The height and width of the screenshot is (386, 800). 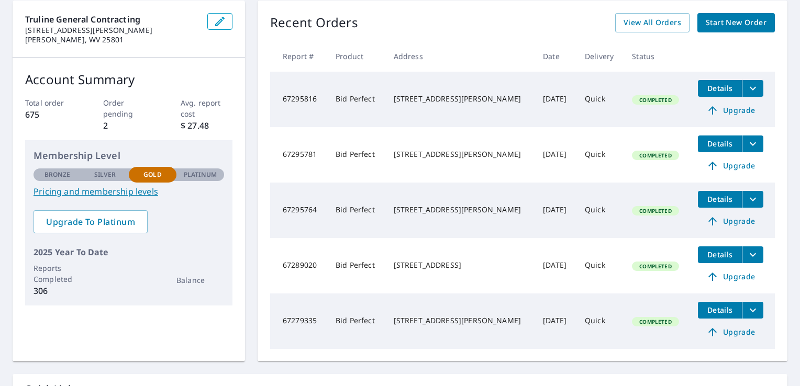 What do you see at coordinates (720, 199) in the screenshot?
I see `button: detailsBtn-67295764` at bounding box center [720, 199].